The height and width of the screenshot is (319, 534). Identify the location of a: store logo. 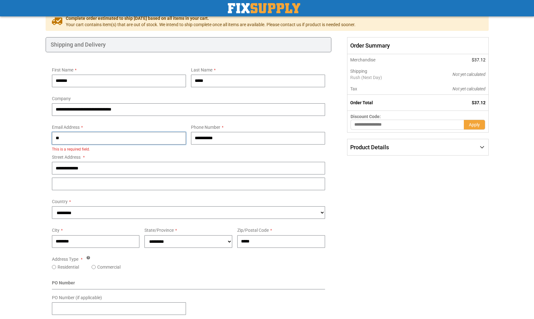
(264, 8).